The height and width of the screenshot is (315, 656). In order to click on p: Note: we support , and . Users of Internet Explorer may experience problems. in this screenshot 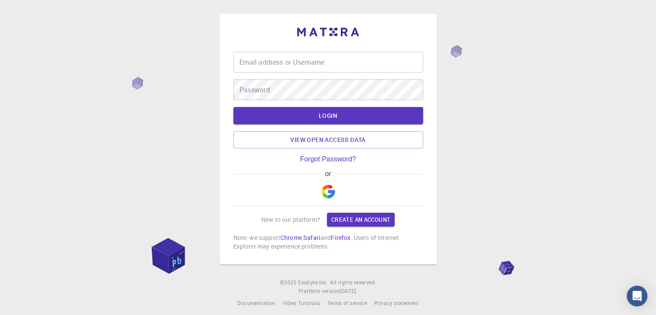, I will do `click(328, 242)`.